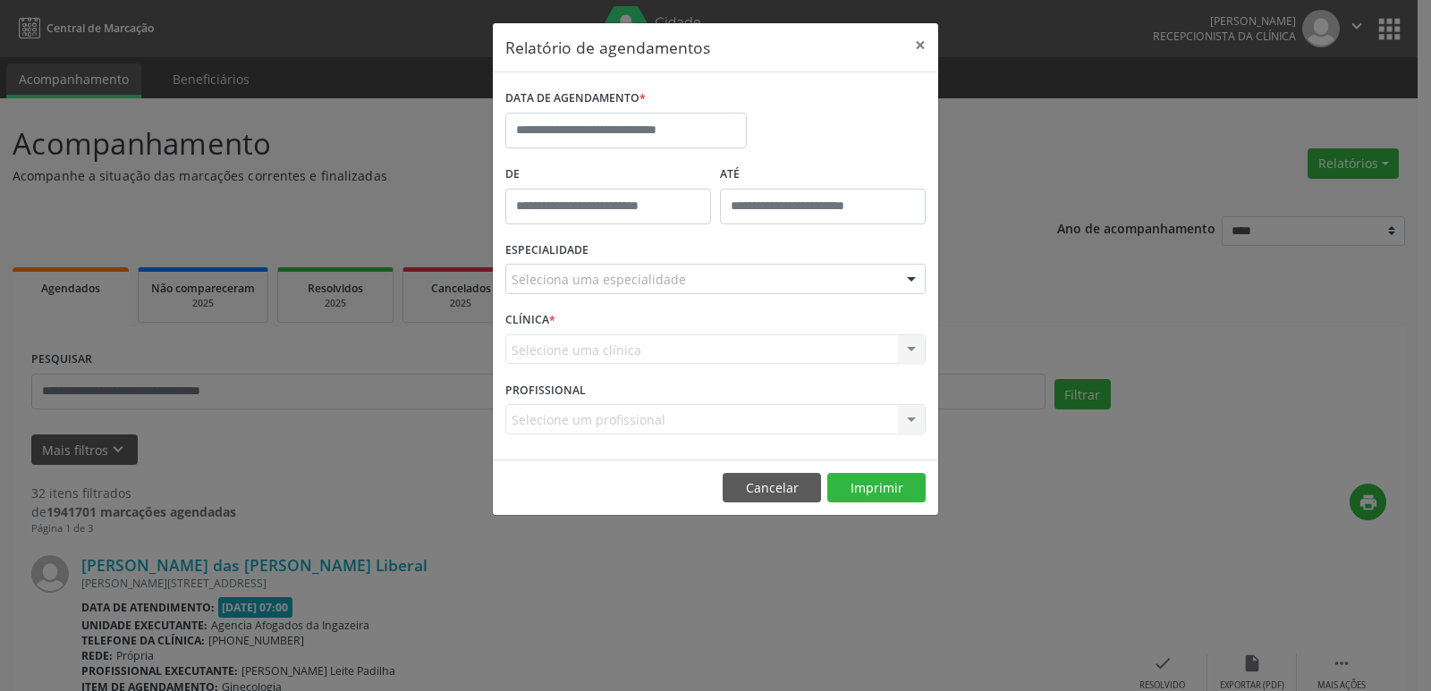 Image resolution: width=1431 pixels, height=691 pixels. I want to click on label: De, so click(608, 174).